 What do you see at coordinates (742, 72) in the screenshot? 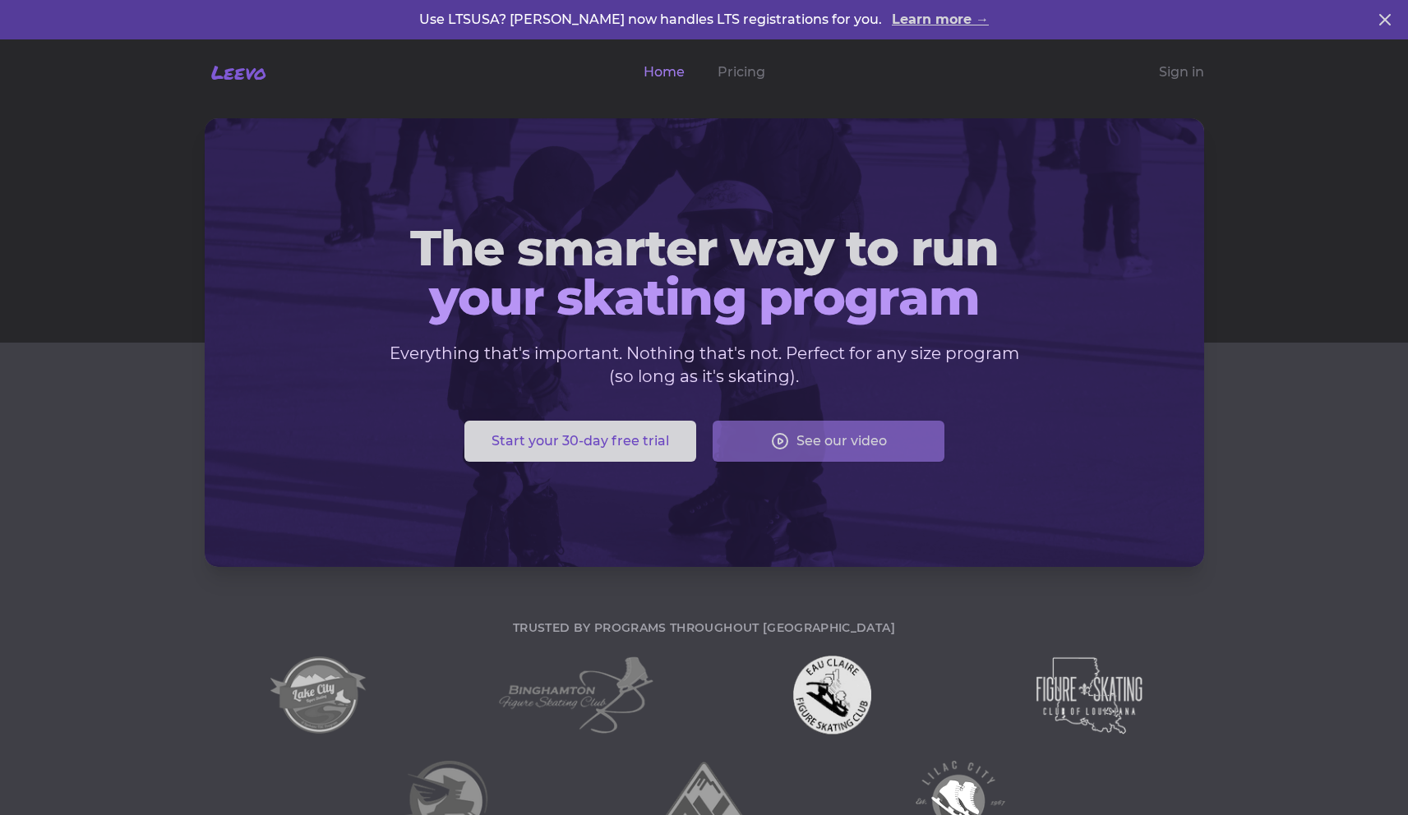
I see `a: Pricing` at bounding box center [742, 72].